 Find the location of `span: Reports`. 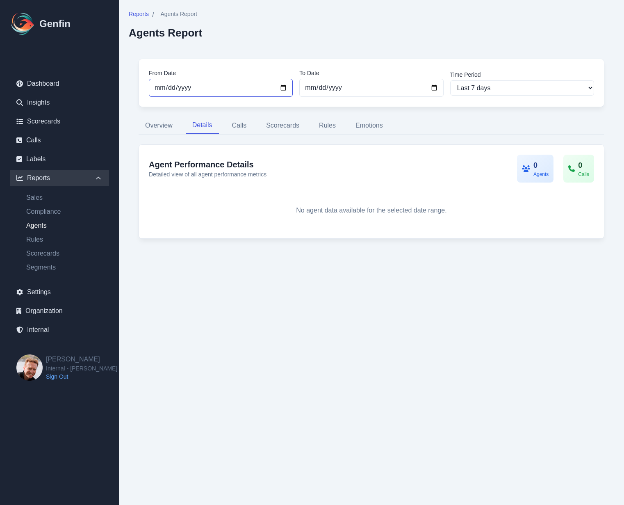

span: Reports is located at coordinates (139, 14).